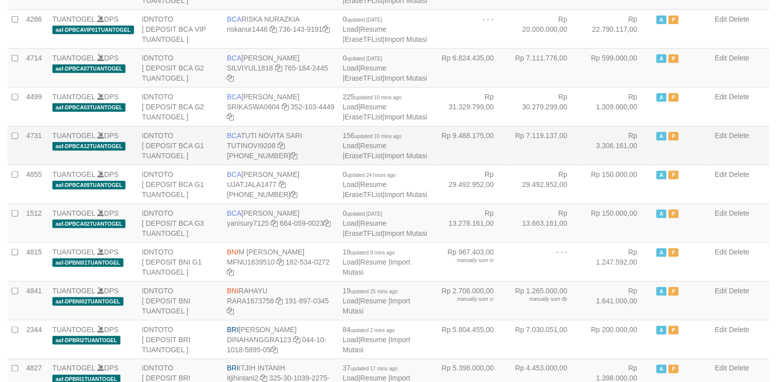 This screenshot has height=382, width=777. I want to click on div: manually sum cr, so click(467, 260).